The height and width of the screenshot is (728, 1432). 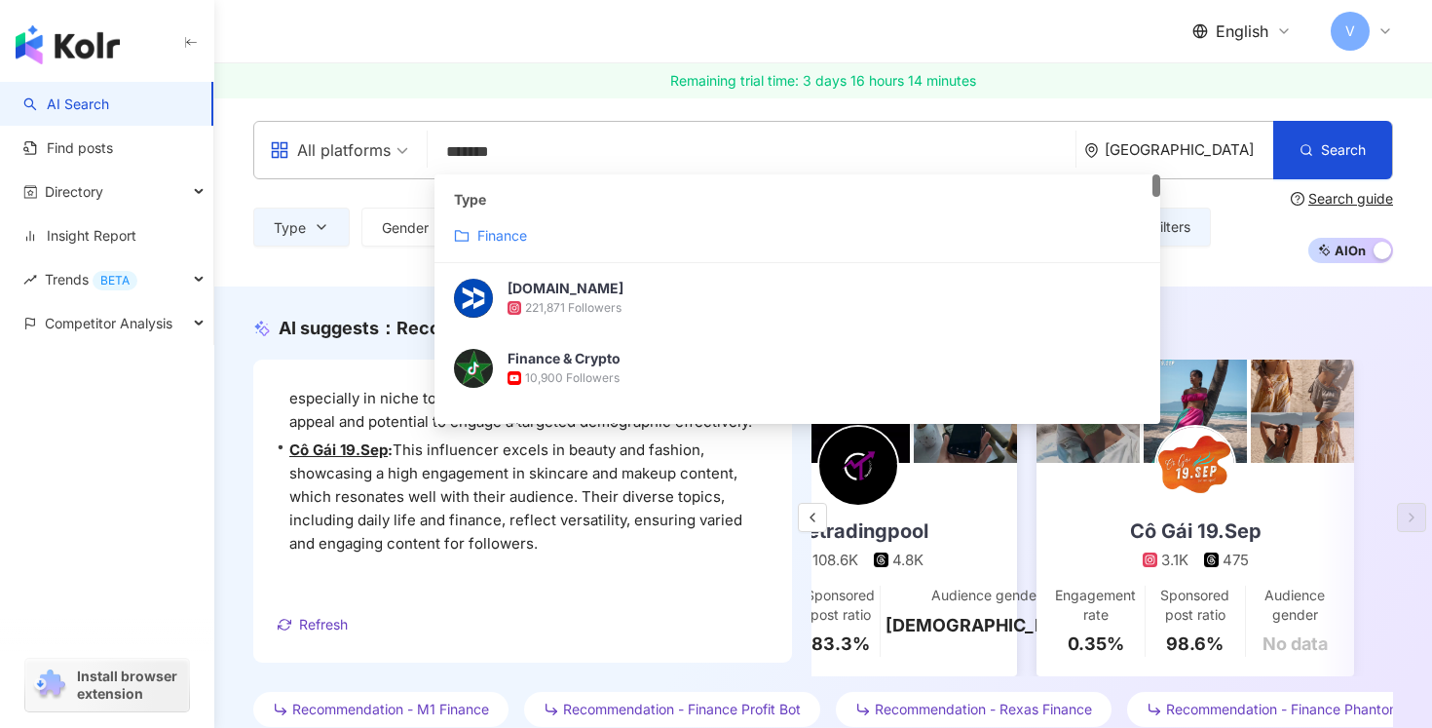 What do you see at coordinates (1095, 604) in the screenshot?
I see `div: Engagement rate` at bounding box center [1095, 604].